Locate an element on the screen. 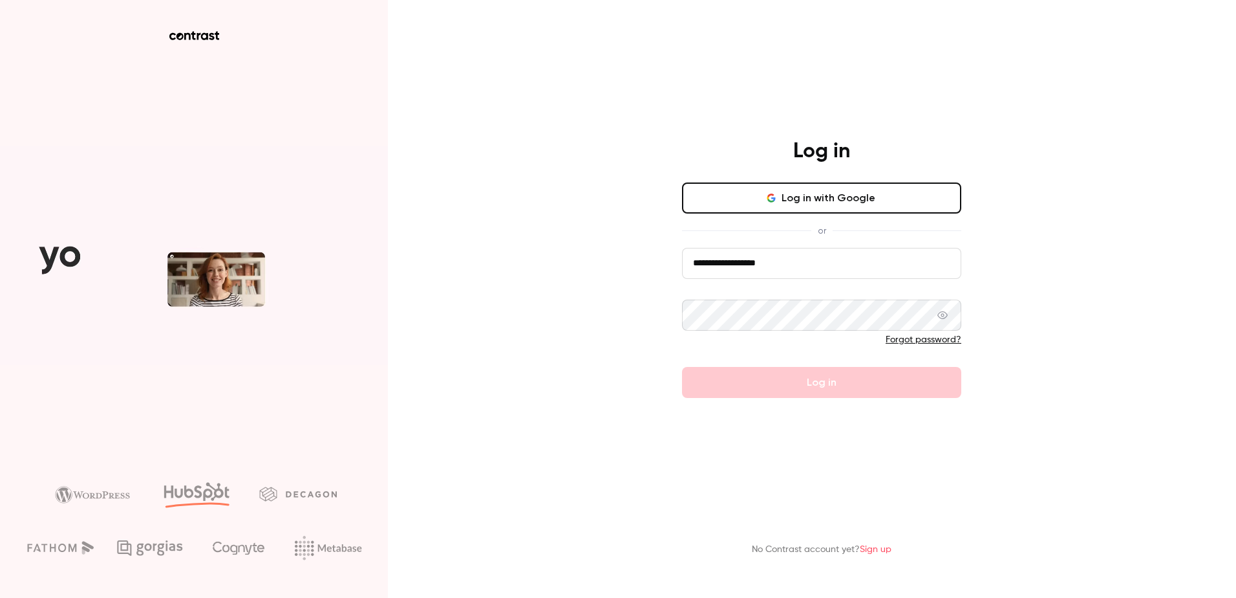 This screenshot has height=598, width=1236. button: Log in with Google is located at coordinates (822, 198).